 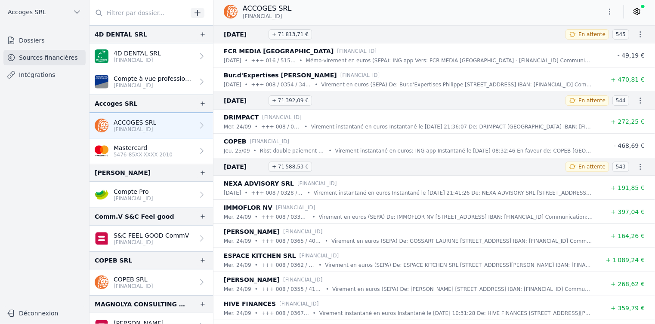 I want to click on p: 5476-85XX-XXXX-2010, so click(x=143, y=155).